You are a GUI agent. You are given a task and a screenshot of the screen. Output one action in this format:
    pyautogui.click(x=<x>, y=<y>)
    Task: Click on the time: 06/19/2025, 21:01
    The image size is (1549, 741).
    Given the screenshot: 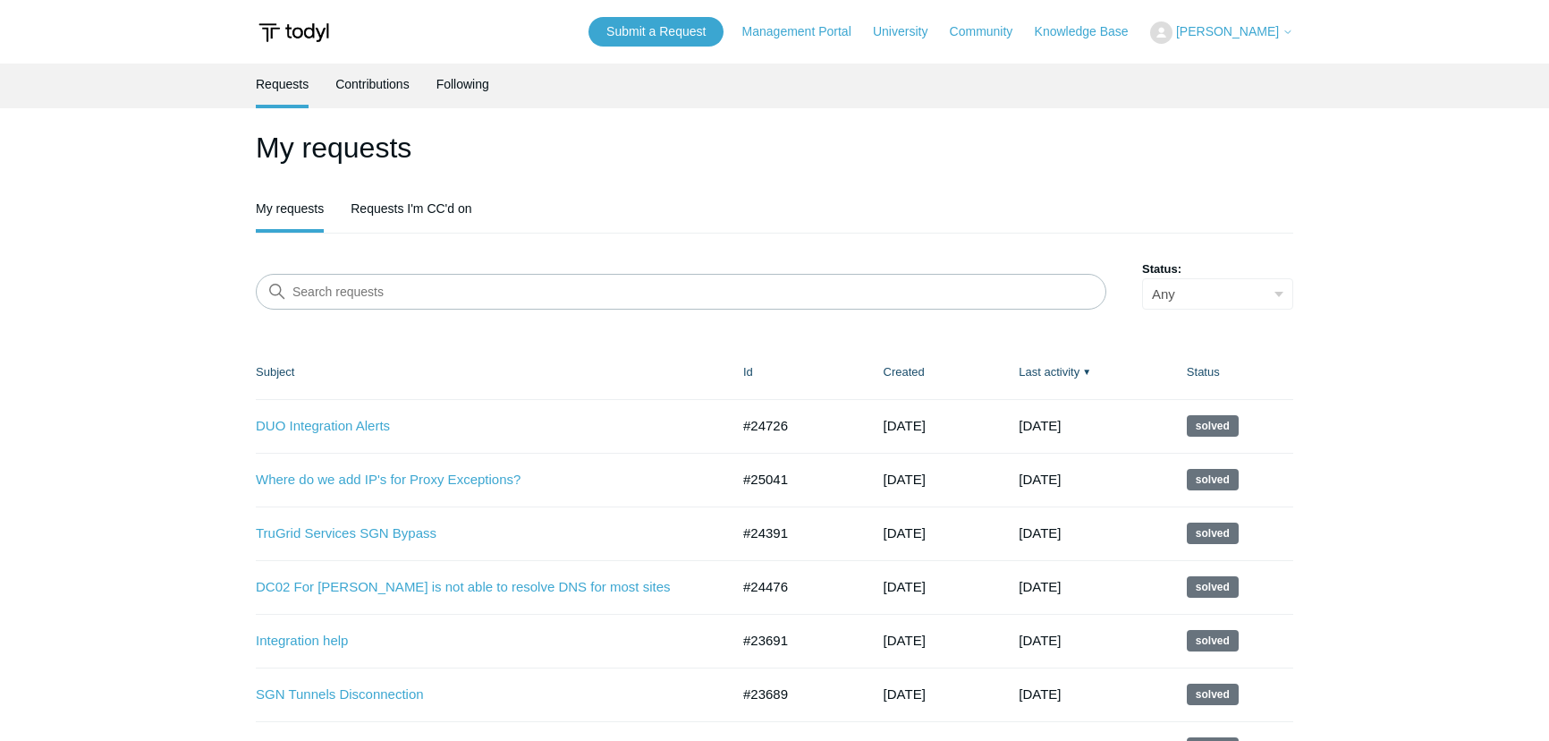 What is the action you would take?
    pyautogui.click(x=1039, y=479)
    